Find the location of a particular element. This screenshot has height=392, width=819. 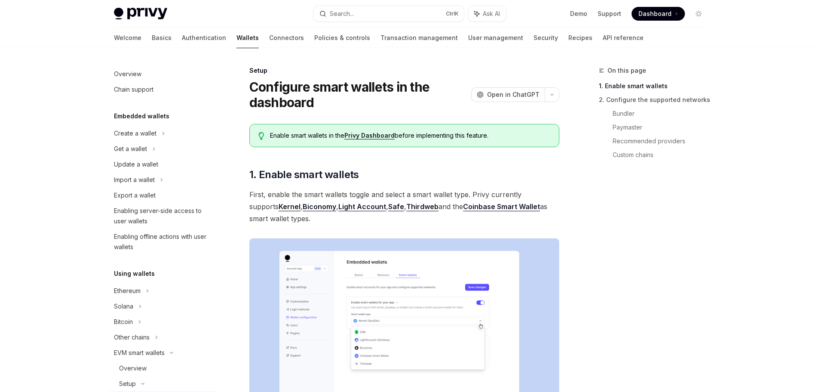

div: Solana is located at coordinates (123, 306).